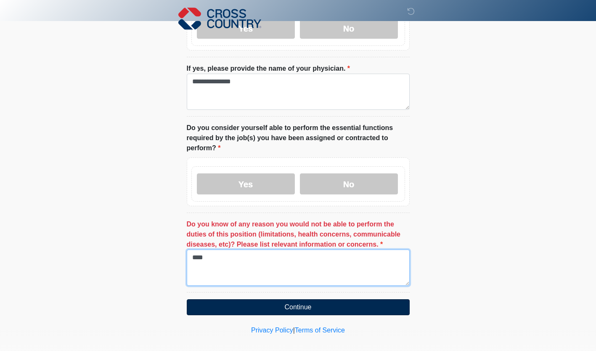 The image size is (596, 351). I want to click on img: Cross Country Logo, so click(220, 19).